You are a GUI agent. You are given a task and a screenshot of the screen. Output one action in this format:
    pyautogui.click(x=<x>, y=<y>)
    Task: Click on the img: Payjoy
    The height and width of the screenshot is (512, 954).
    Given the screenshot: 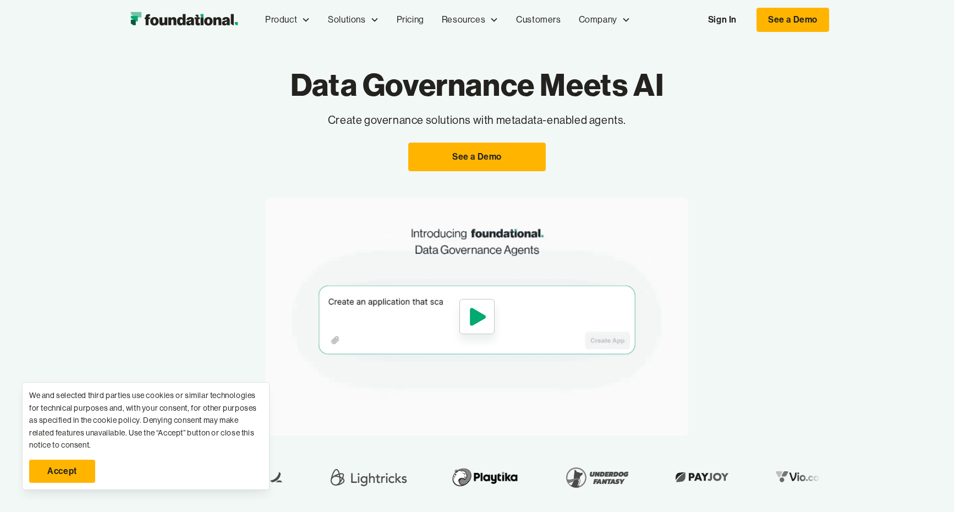 What is the action you would take?
    pyautogui.click(x=701, y=477)
    